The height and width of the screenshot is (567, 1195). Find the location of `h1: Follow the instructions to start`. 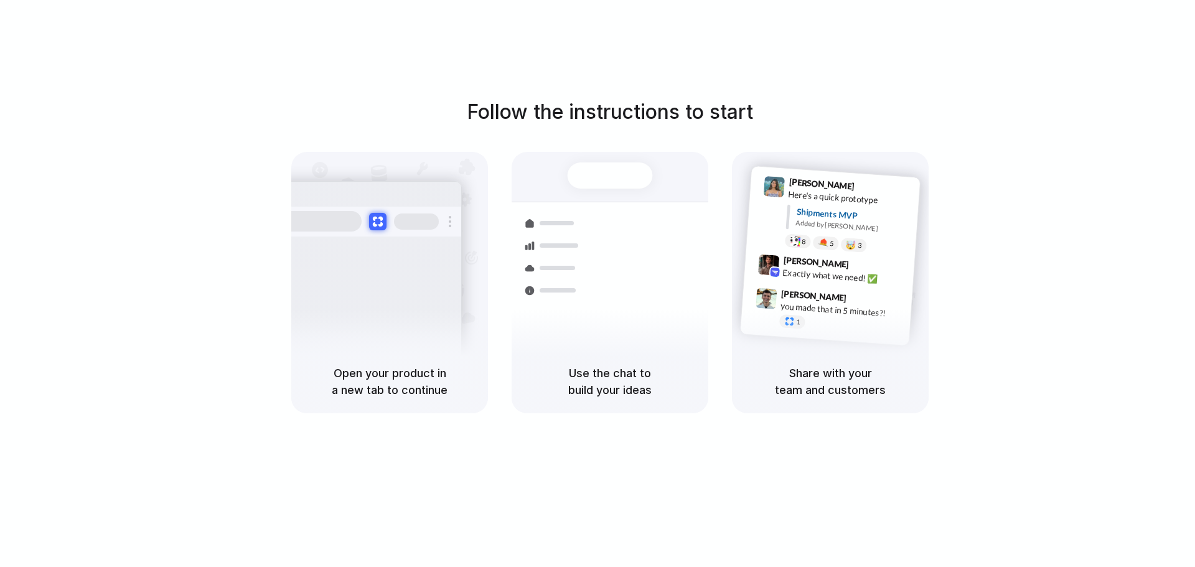

h1: Follow the instructions to start is located at coordinates (610, 112).